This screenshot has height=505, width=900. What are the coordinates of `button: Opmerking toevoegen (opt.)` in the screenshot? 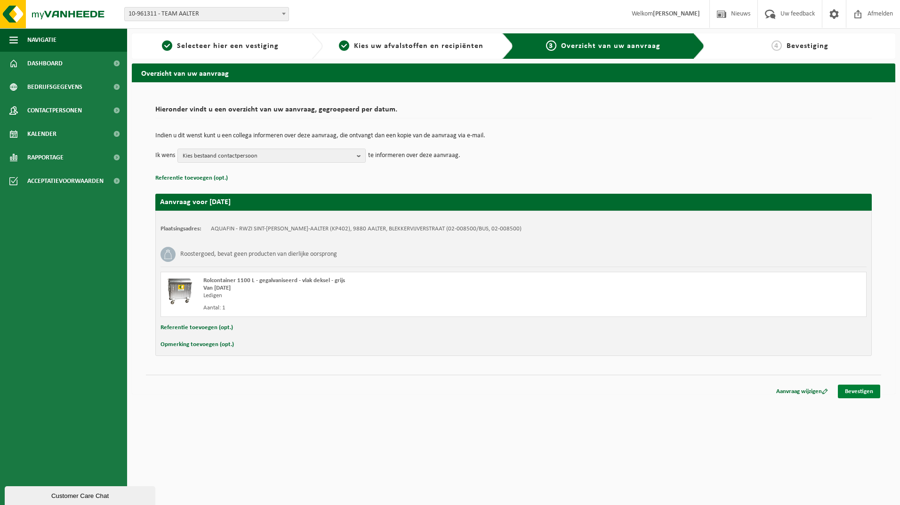 It's located at (197, 345).